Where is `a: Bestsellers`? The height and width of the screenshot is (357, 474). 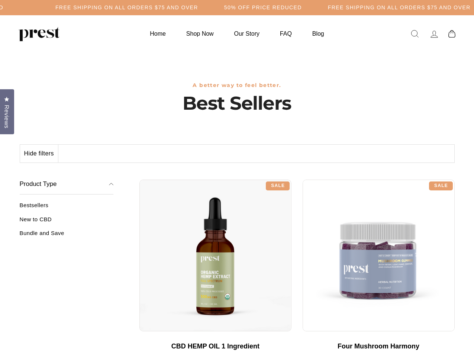 a: Bestsellers is located at coordinates (67, 208).